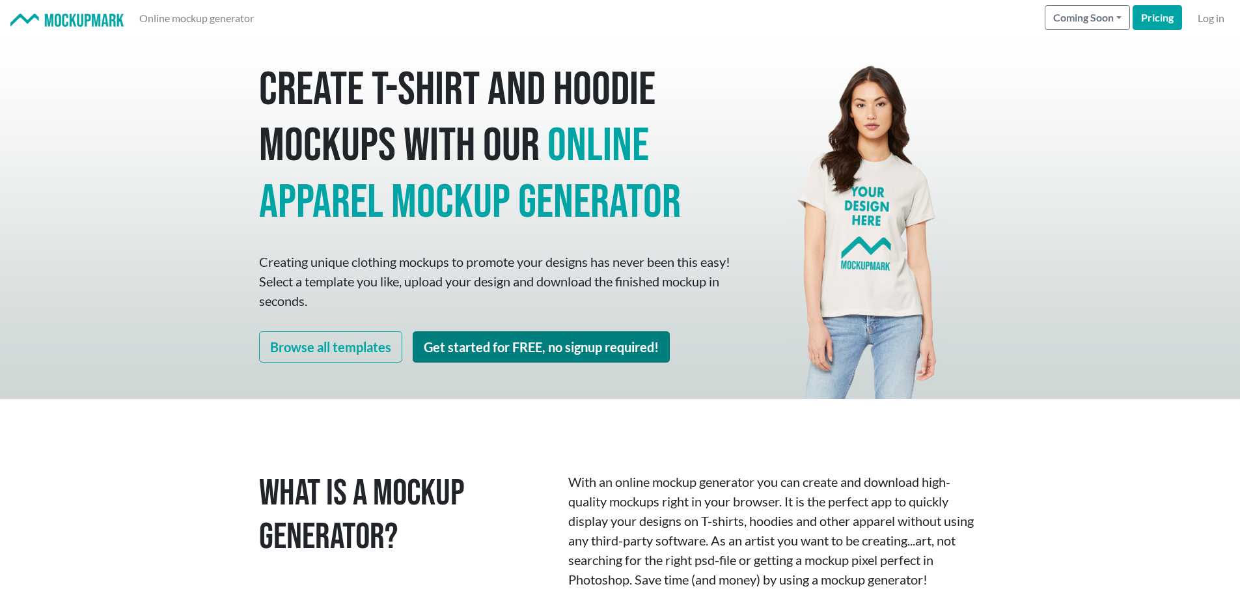  What do you see at coordinates (497, 281) in the screenshot?
I see `p: Creating unique clothing mockups to promote your designs has never been this easy! Select a templ...` at bounding box center [497, 281].